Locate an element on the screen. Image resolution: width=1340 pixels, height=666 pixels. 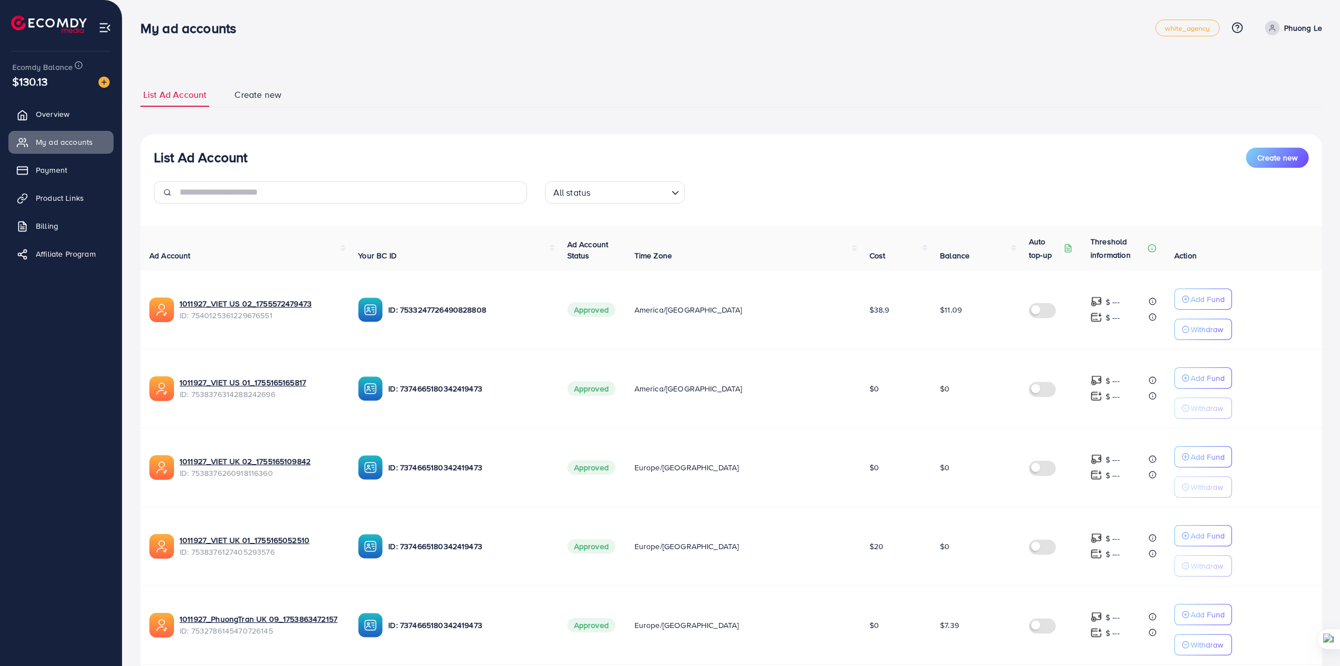
a: white_agency is located at coordinates (1187, 28).